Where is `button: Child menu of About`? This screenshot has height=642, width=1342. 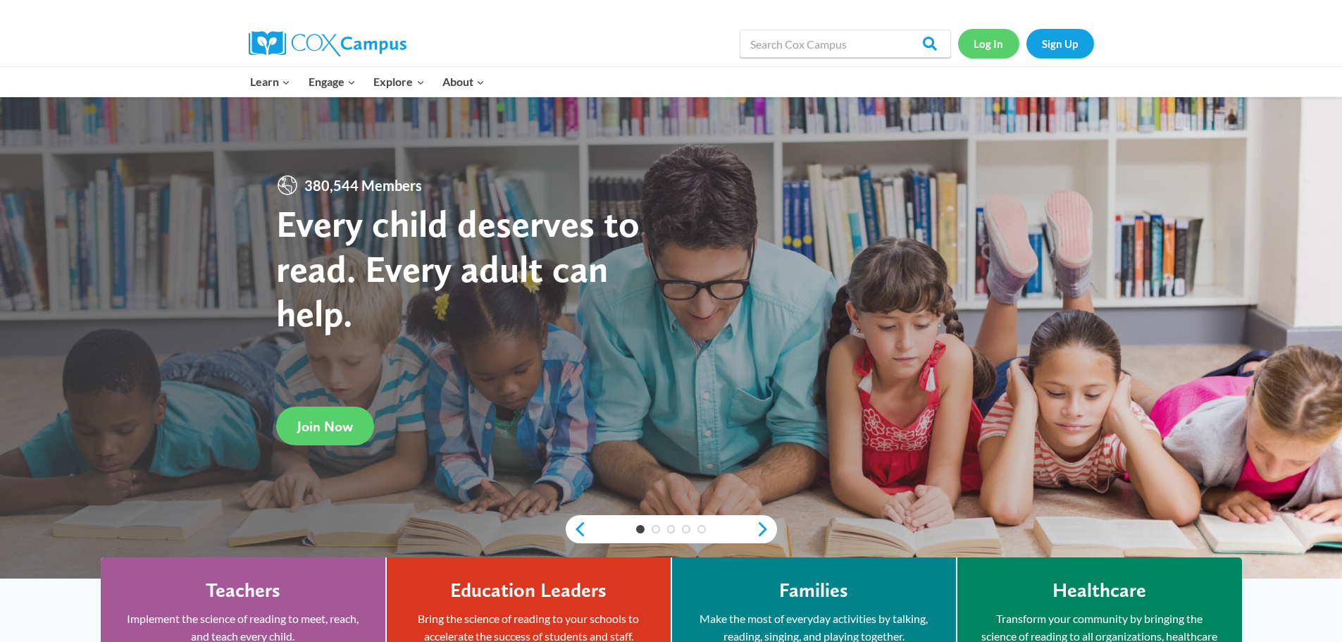 button: Child menu of About is located at coordinates (463, 82).